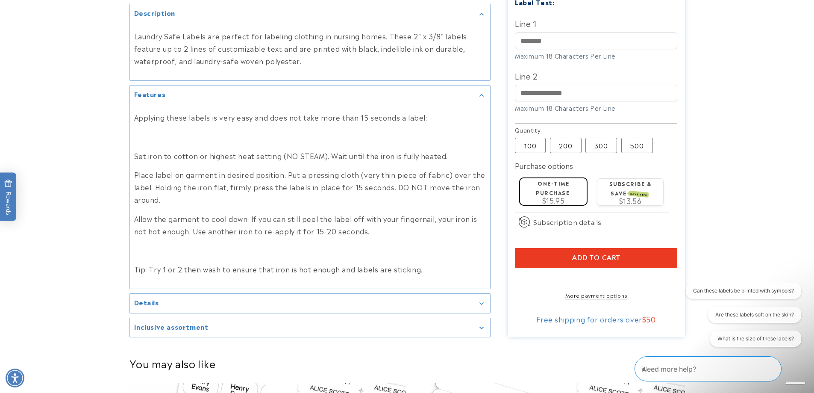 This screenshot has width=814, height=393. I want to click on label: Line 2, so click(596, 75).